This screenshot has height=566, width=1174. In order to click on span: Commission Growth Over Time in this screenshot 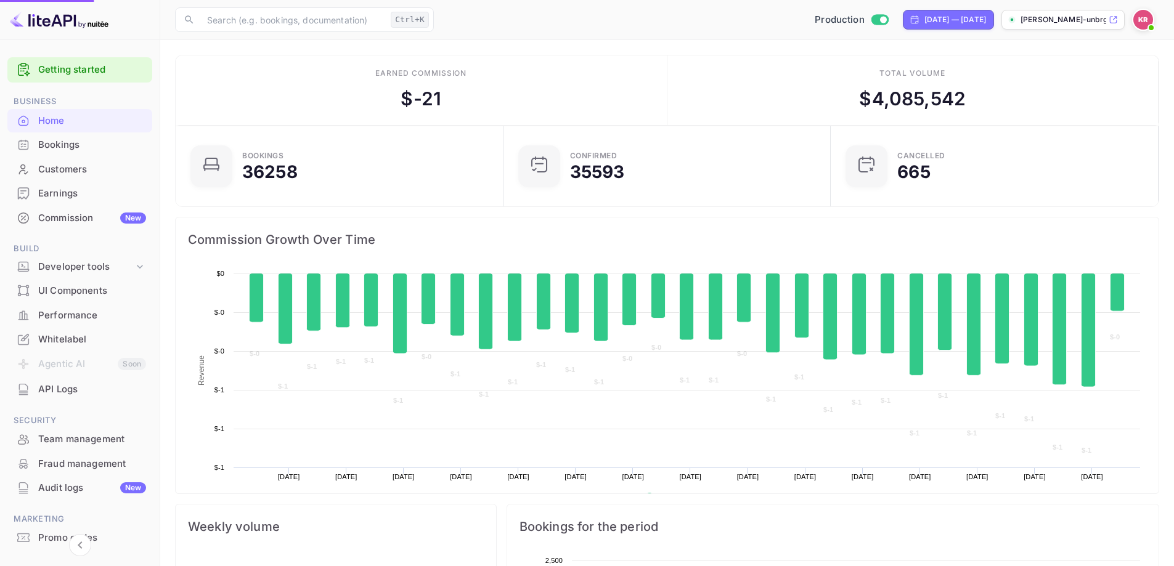, I will do `click(667, 240)`.